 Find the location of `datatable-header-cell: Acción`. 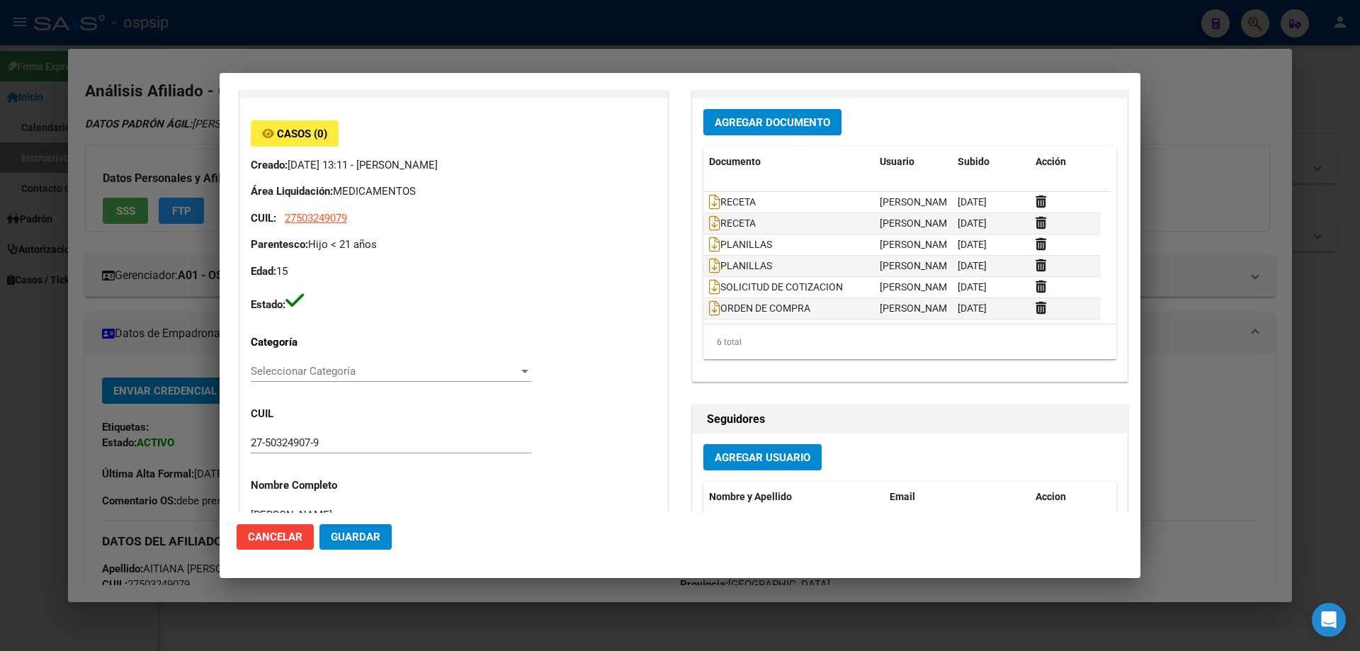

datatable-header-cell: Acción is located at coordinates (1065, 161).